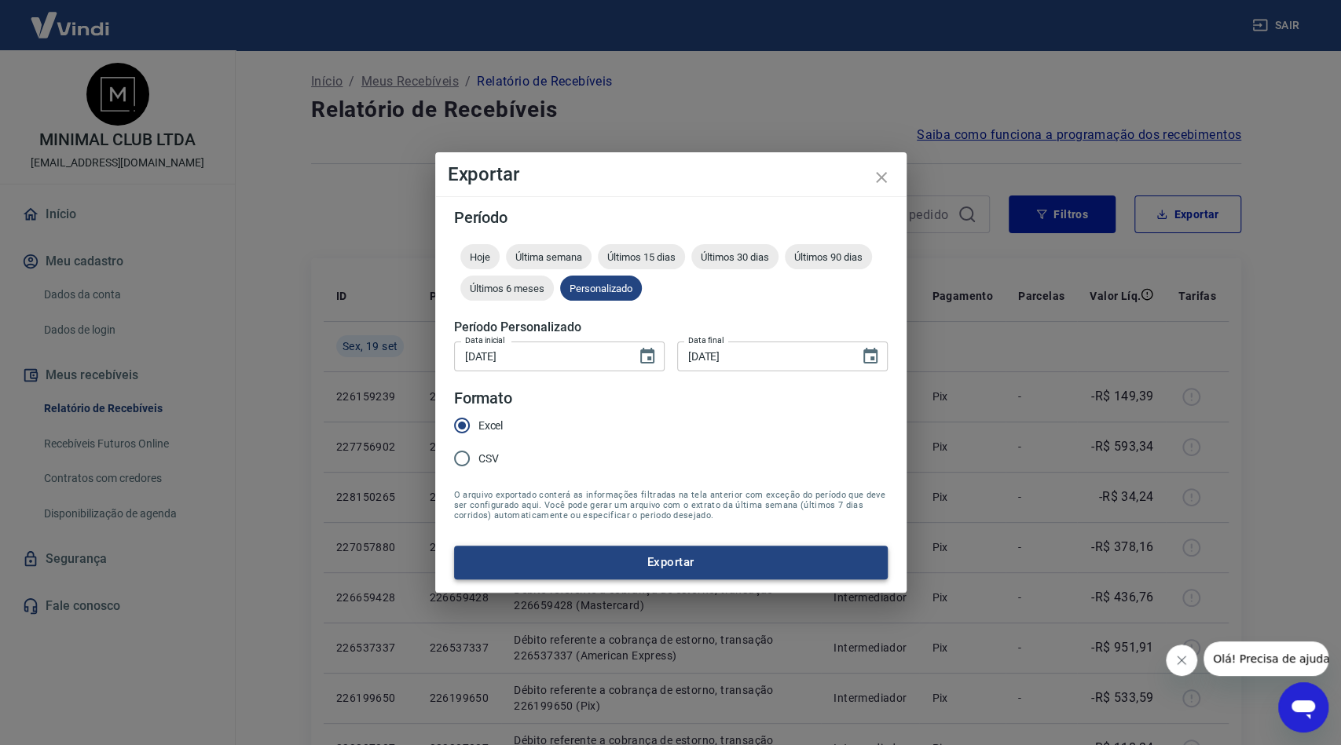 The height and width of the screenshot is (745, 1341). What do you see at coordinates (485, 340) in the screenshot?
I see `label: Data inicial` at bounding box center [485, 340].